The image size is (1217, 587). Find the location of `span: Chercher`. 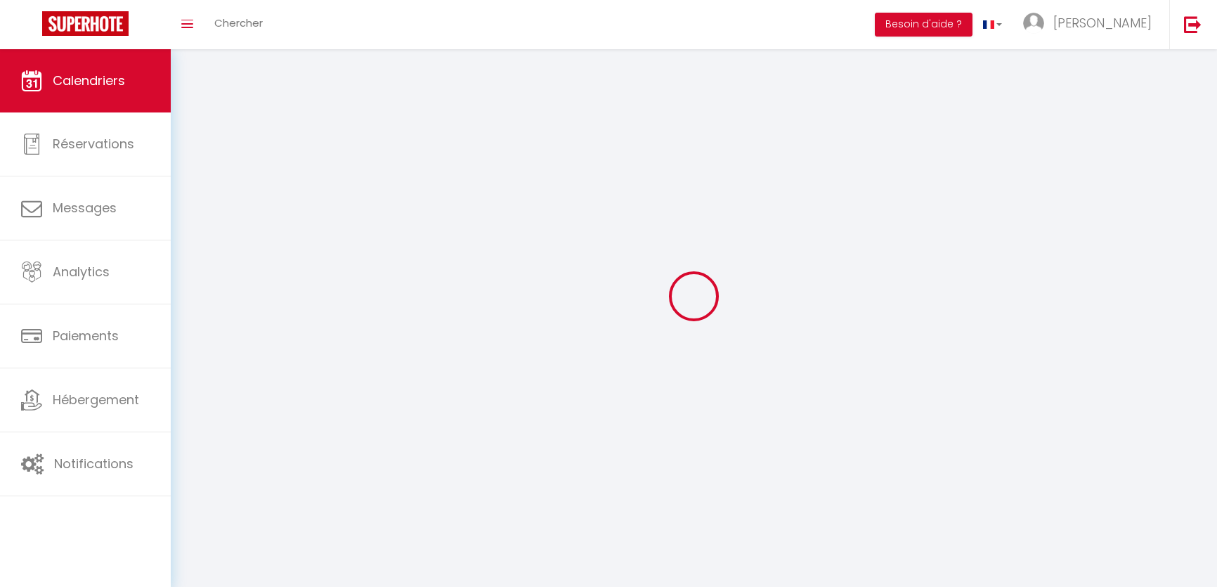

span: Chercher is located at coordinates (238, 22).